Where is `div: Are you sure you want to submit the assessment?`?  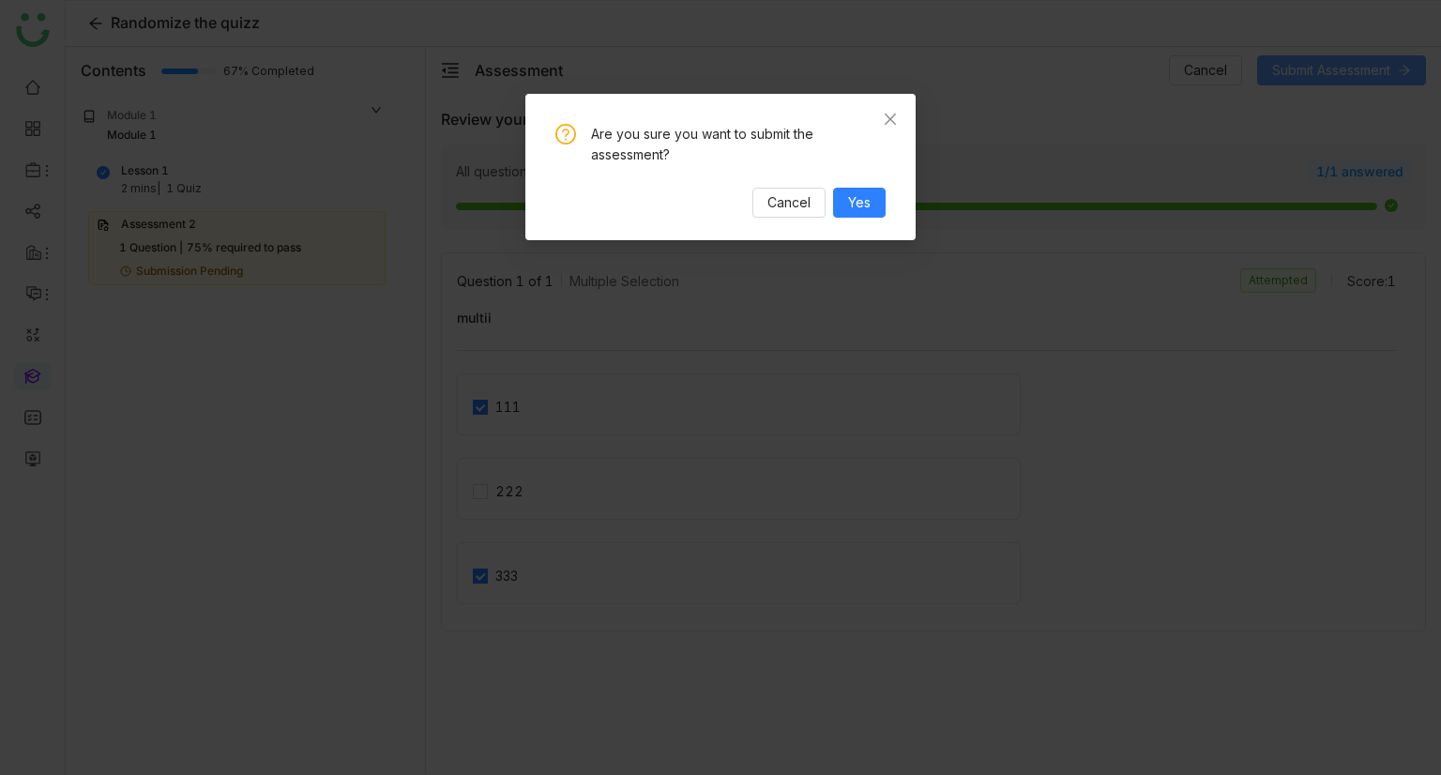 div: Are you sure you want to submit the assessment? is located at coordinates (738, 145).